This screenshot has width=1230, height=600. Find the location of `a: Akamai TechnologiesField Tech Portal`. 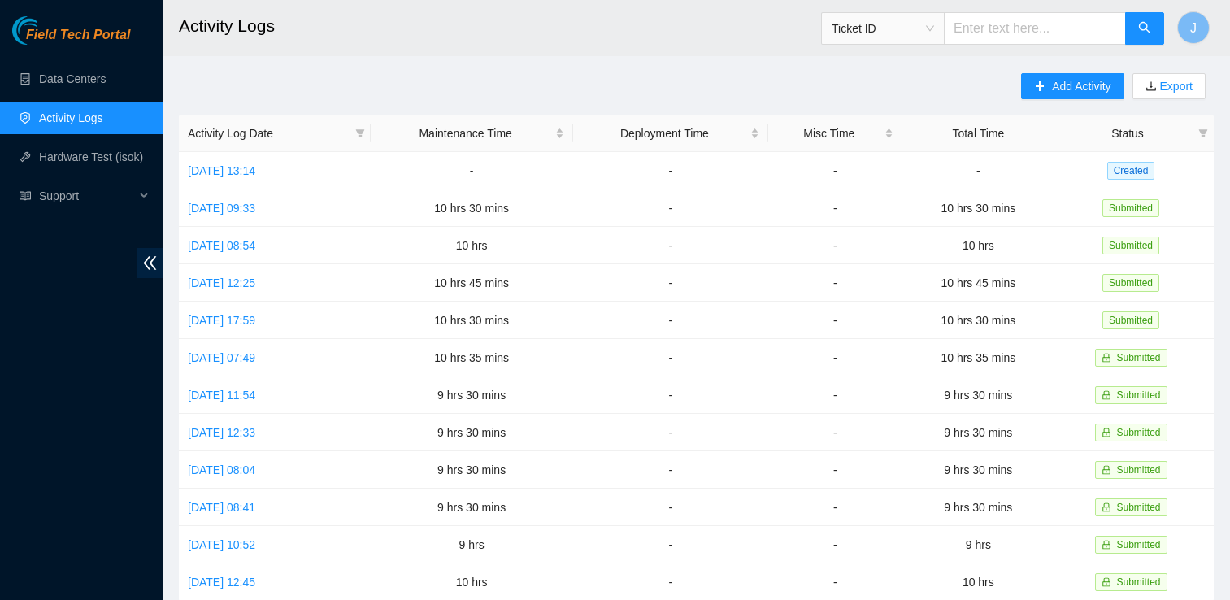

a: Akamai TechnologiesField Tech Portal is located at coordinates (71, 40).